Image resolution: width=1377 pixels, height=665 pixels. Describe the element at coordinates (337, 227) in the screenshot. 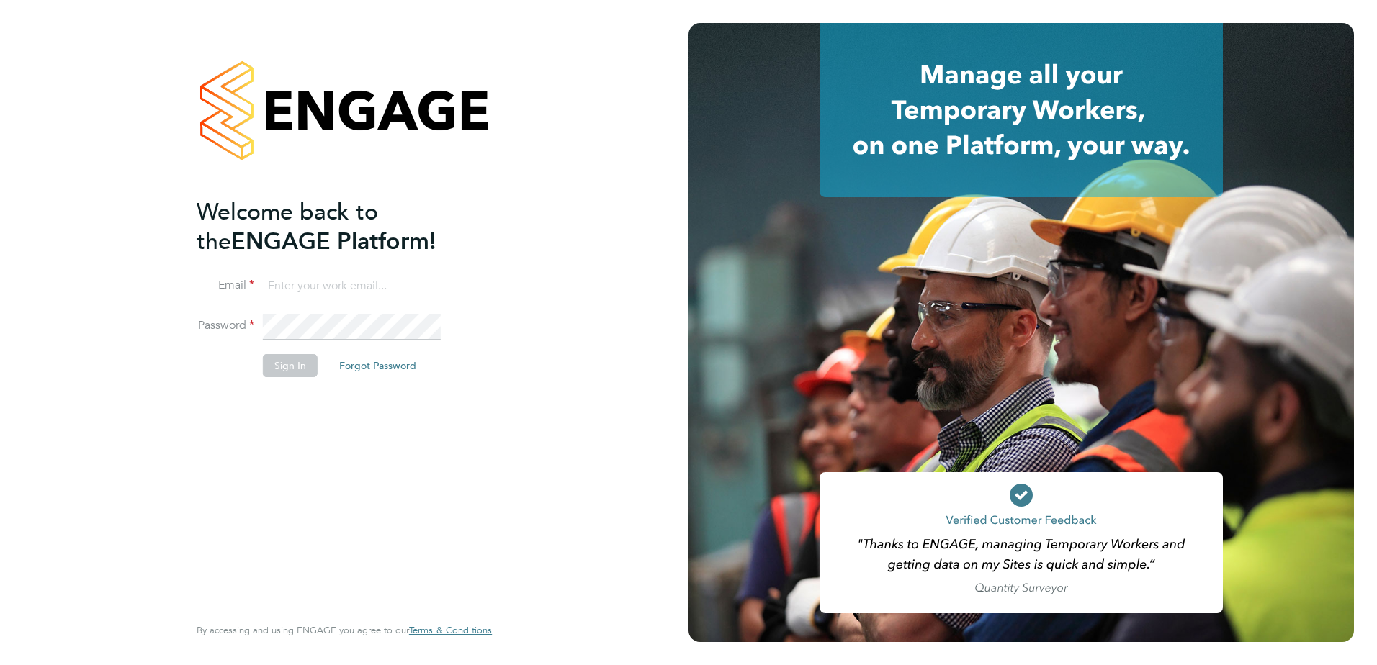

I see `h2: ENGAGE Platform!` at that location.